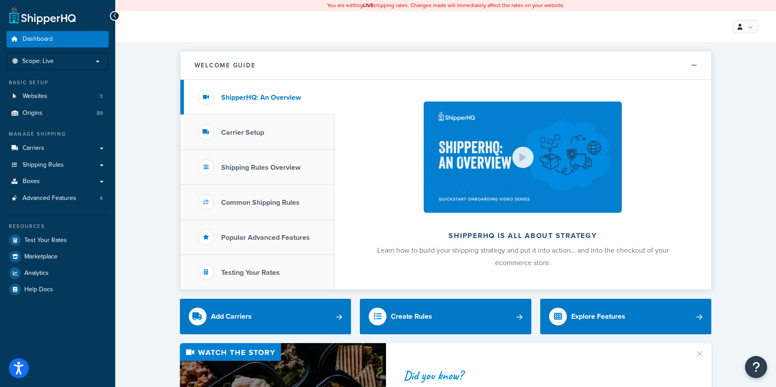 The image size is (776, 387). Describe the element at coordinates (756, 367) in the screenshot. I see `button: Open Resource Center` at that location.